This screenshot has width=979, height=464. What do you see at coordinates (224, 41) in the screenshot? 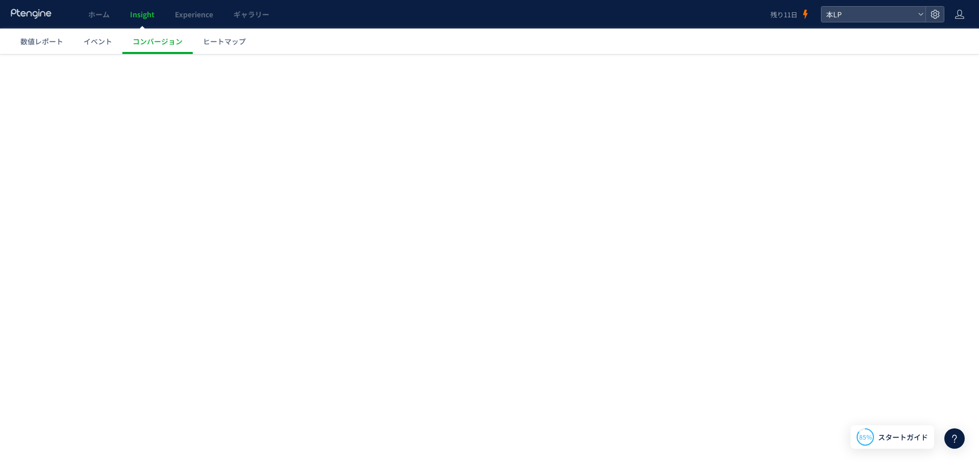
I see `span: ヒートマップ` at bounding box center [224, 41].